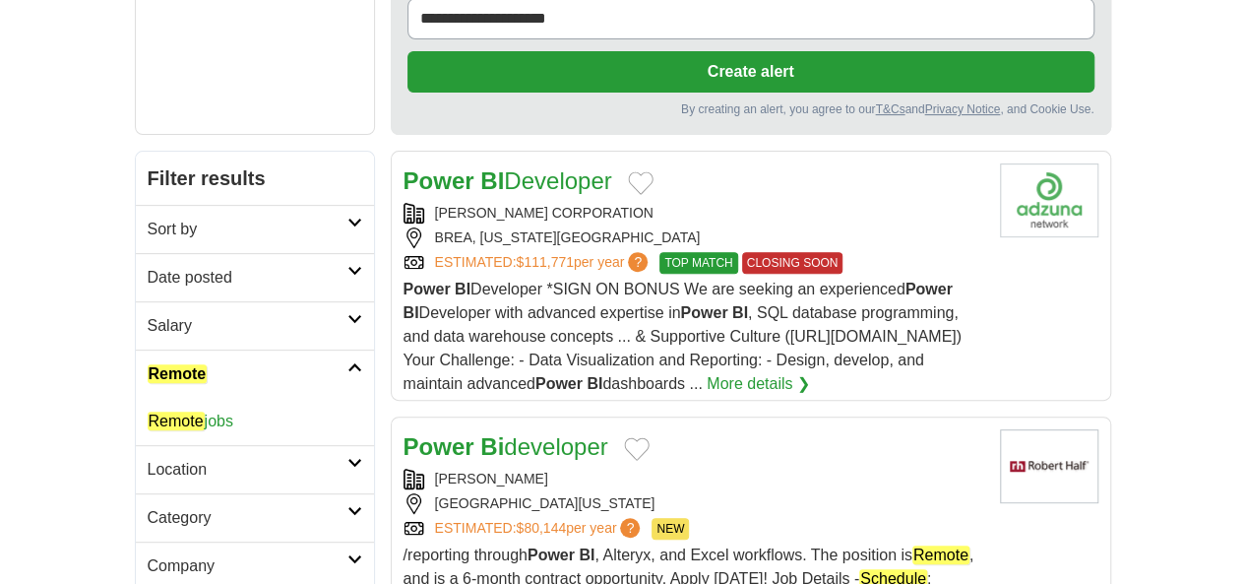 The image size is (1245, 584). What do you see at coordinates (682, 336) in the screenshot?
I see `span: Developer *SIGN ON BONUS We are seeking an experienced Developer with advanced expertise in , SQL...` at bounding box center [682, 336].